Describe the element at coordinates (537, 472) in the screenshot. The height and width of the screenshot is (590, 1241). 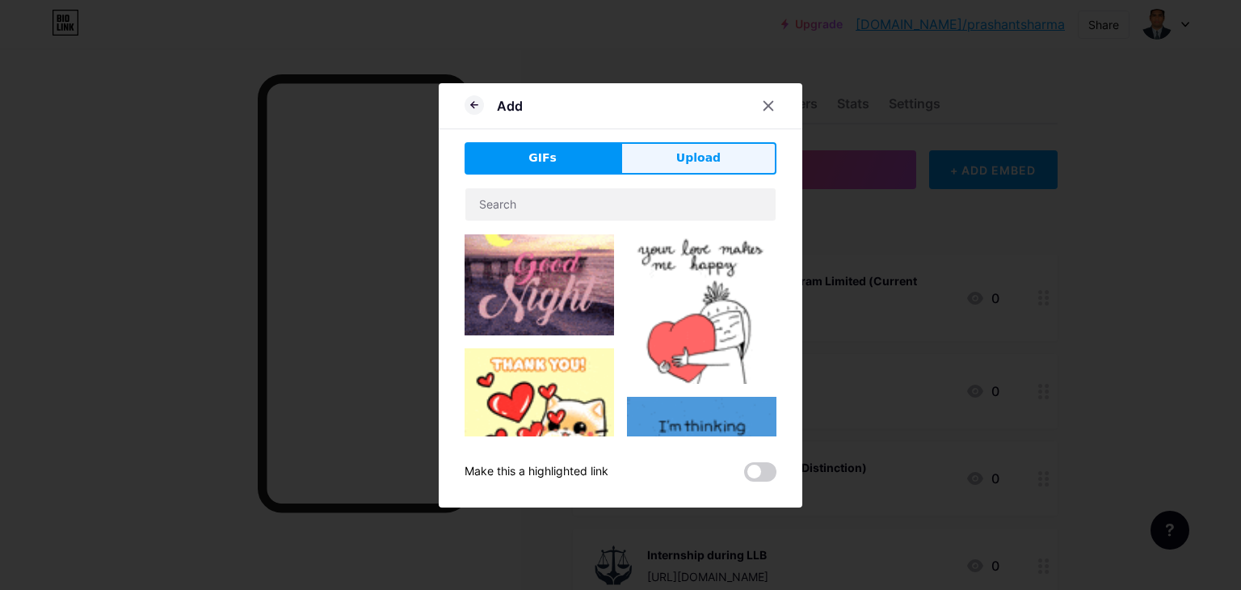
I see `div: Make this a highlighted link` at that location.